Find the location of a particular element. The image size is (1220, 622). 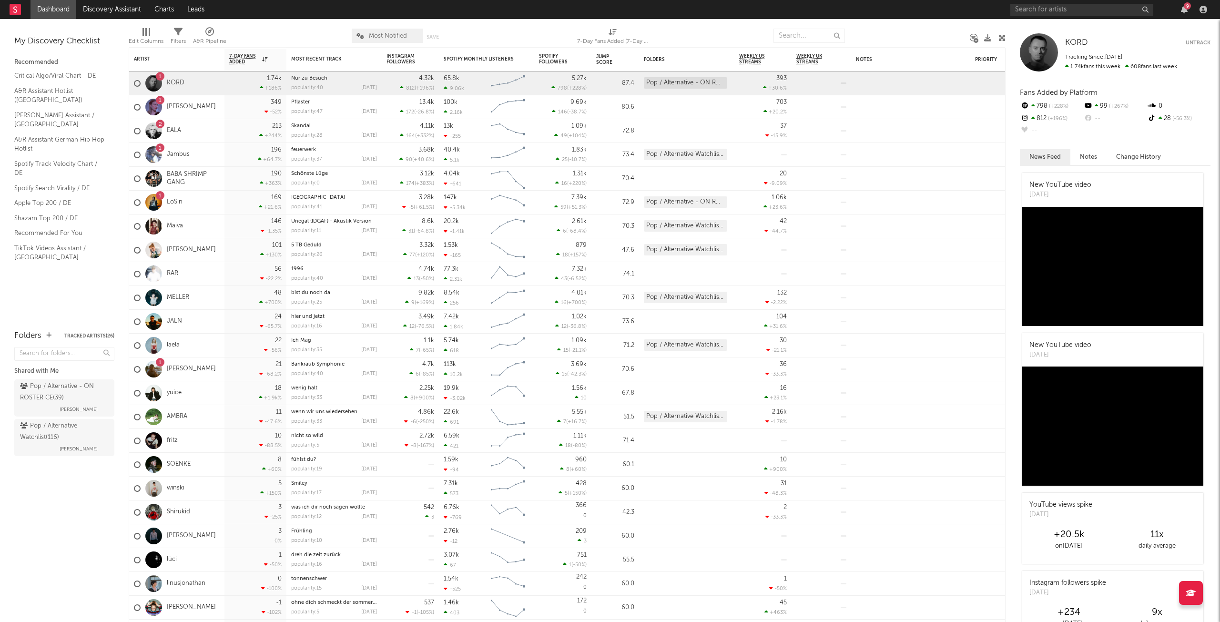

div: 87.4 is located at coordinates (615, 83).